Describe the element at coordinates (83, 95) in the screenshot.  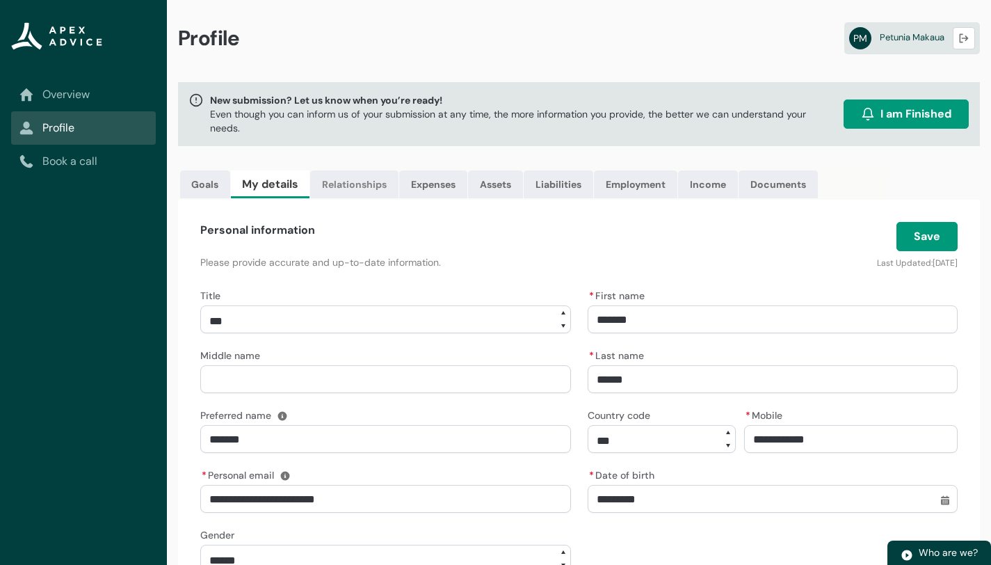
I see `a: Overview` at that location.